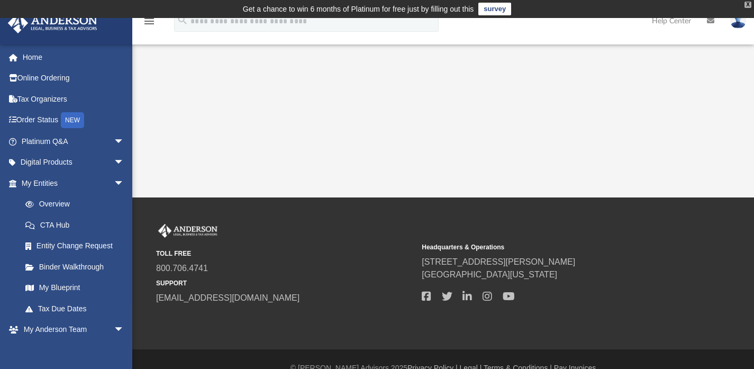  I want to click on a: menu, so click(149, 24).